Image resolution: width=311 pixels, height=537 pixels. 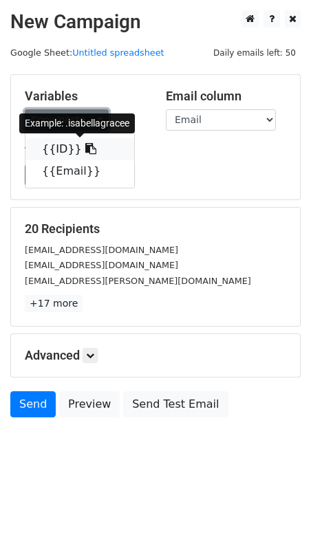 What do you see at coordinates (254, 53) in the screenshot?
I see `span: Daily emails left: 50` at bounding box center [254, 53].